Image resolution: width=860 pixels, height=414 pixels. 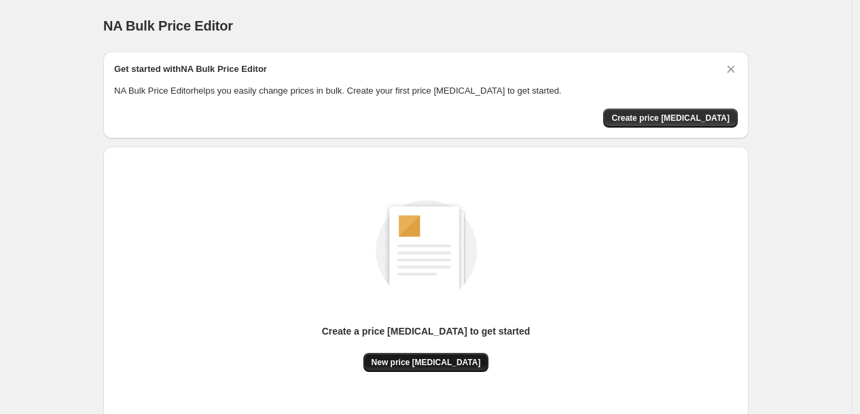 What do you see at coordinates (190, 69) in the screenshot?
I see `h2: Get started with NA Bulk Price Editor` at bounding box center [190, 69].